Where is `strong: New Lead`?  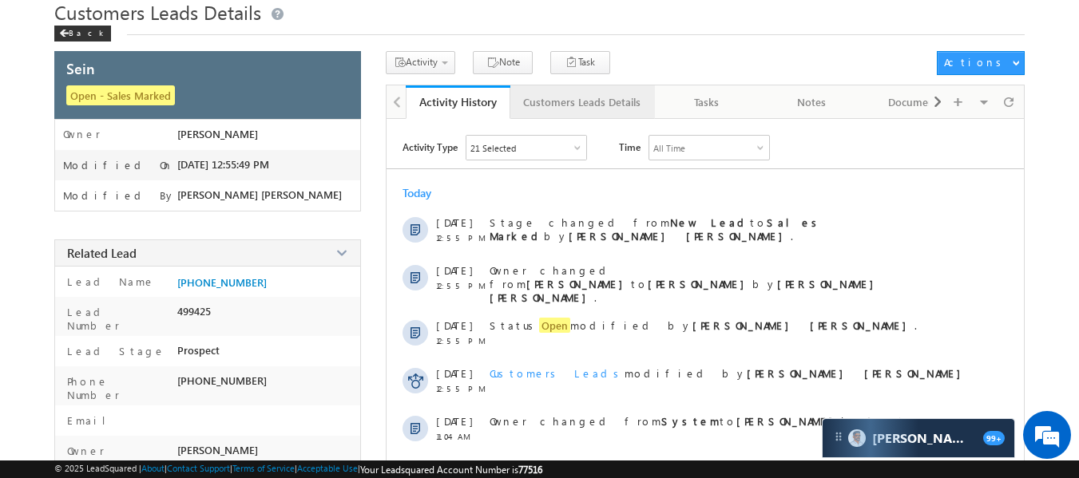
strong: New Lead is located at coordinates (710, 222).